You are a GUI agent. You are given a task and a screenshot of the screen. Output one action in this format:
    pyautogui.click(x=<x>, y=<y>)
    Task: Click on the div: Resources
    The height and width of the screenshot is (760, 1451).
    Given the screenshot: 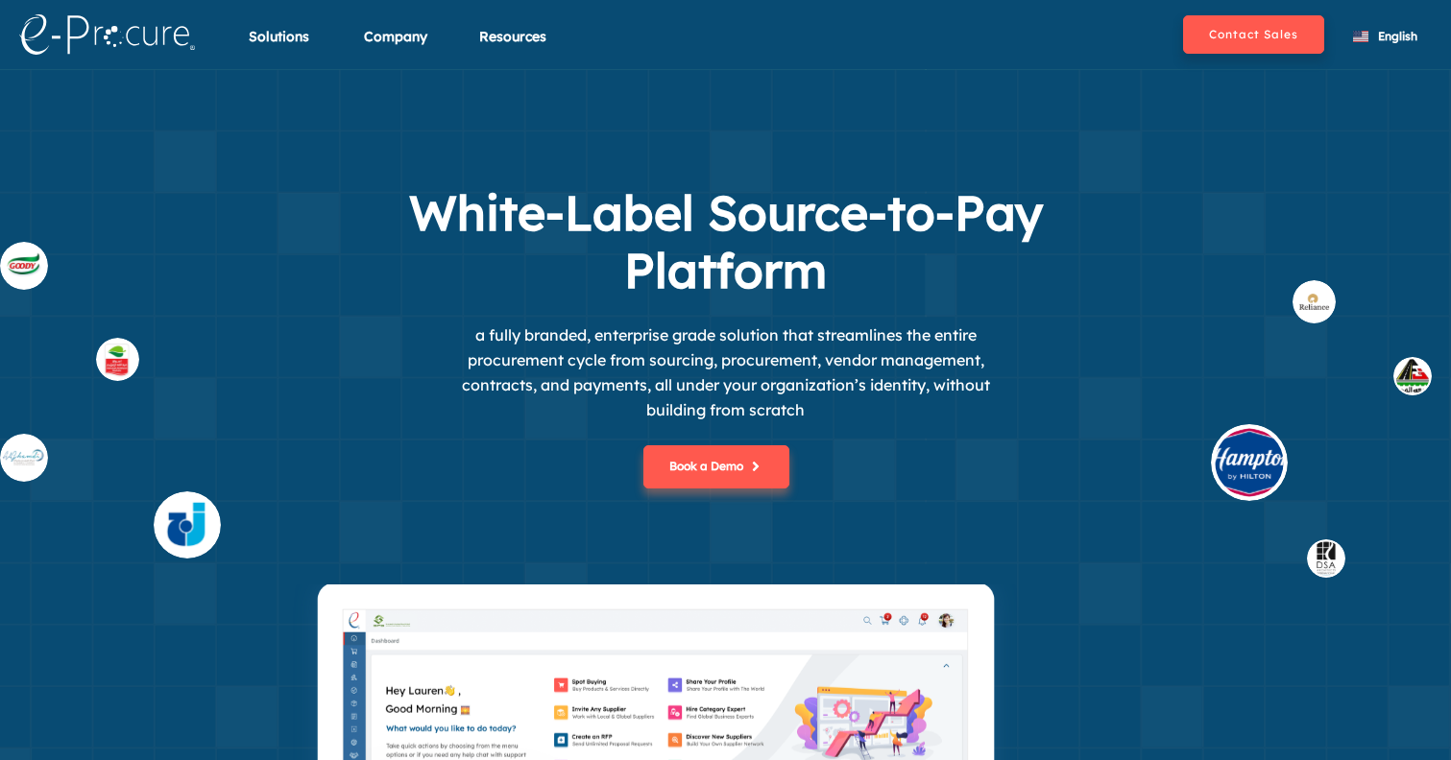 What is the action you would take?
    pyautogui.click(x=513, y=48)
    